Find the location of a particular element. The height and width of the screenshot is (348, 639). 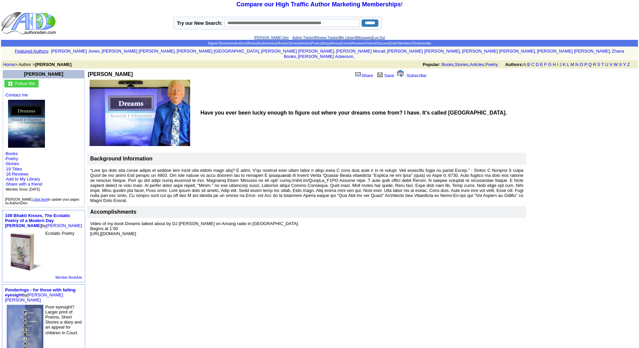

a: My Library is located at coordinates (347, 38).